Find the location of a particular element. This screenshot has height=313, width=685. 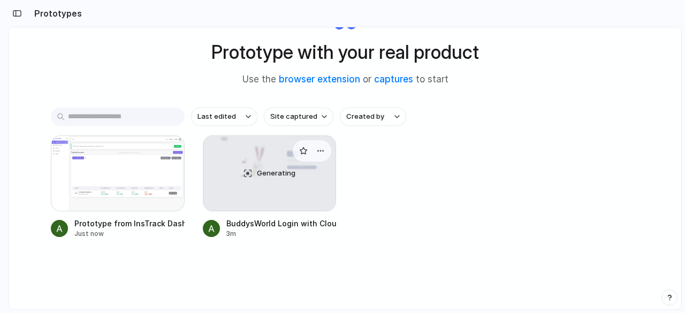

button: Site captured is located at coordinates (299, 117).